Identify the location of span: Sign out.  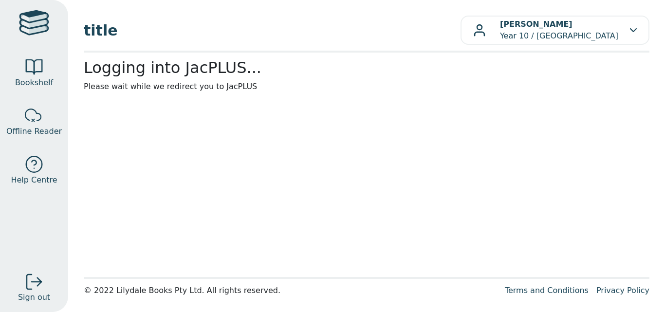
(34, 297).